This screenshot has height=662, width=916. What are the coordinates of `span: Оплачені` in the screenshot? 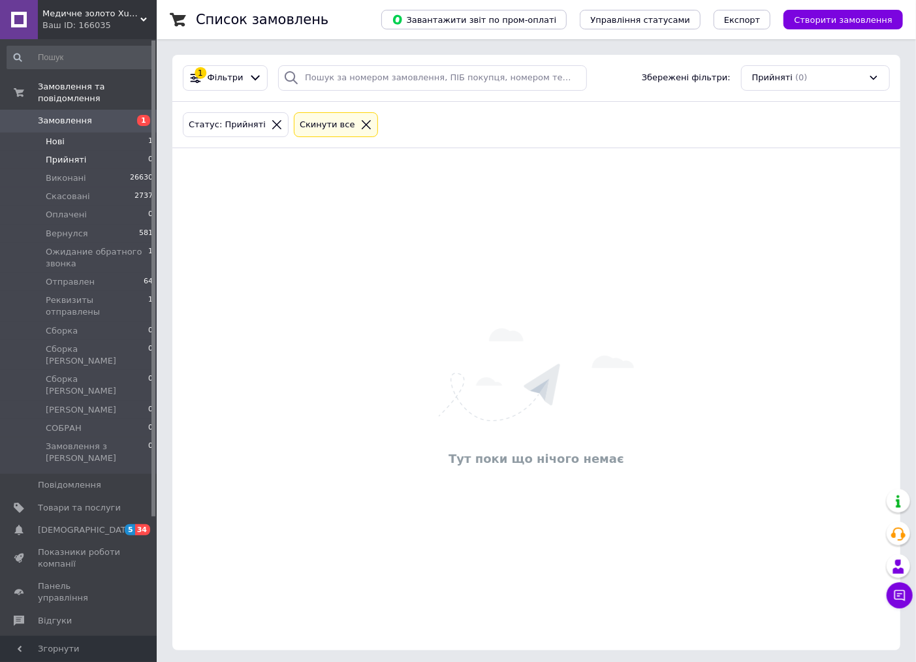 It's located at (66, 215).